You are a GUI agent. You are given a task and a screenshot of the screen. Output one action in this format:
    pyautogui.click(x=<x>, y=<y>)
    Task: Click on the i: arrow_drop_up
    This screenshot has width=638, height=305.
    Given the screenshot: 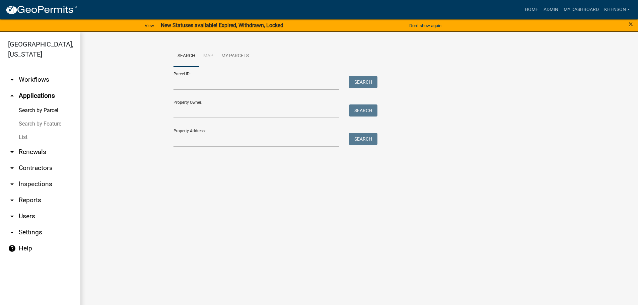 What is the action you would take?
    pyautogui.click(x=12, y=96)
    